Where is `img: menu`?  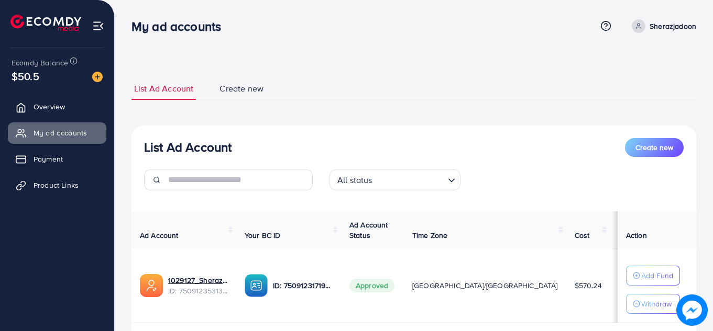 img: menu is located at coordinates (98, 26).